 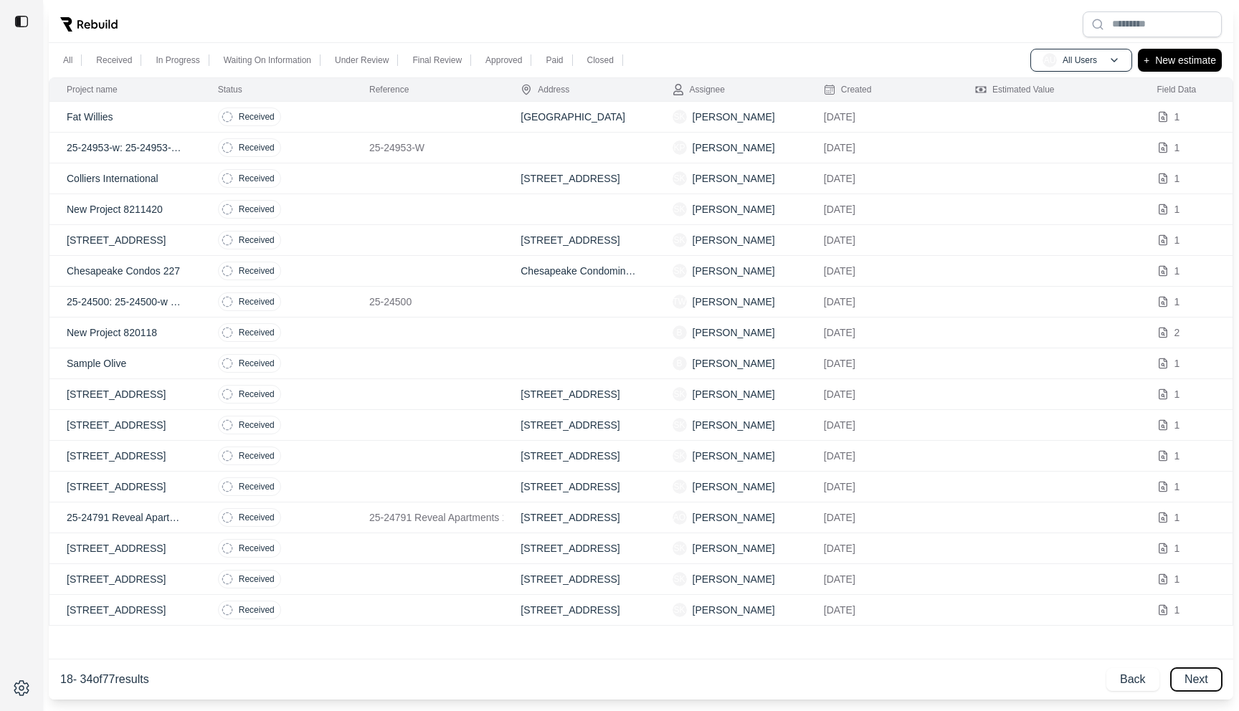 What do you see at coordinates (230, 90) in the screenshot?
I see `div: Status` at bounding box center [230, 90].